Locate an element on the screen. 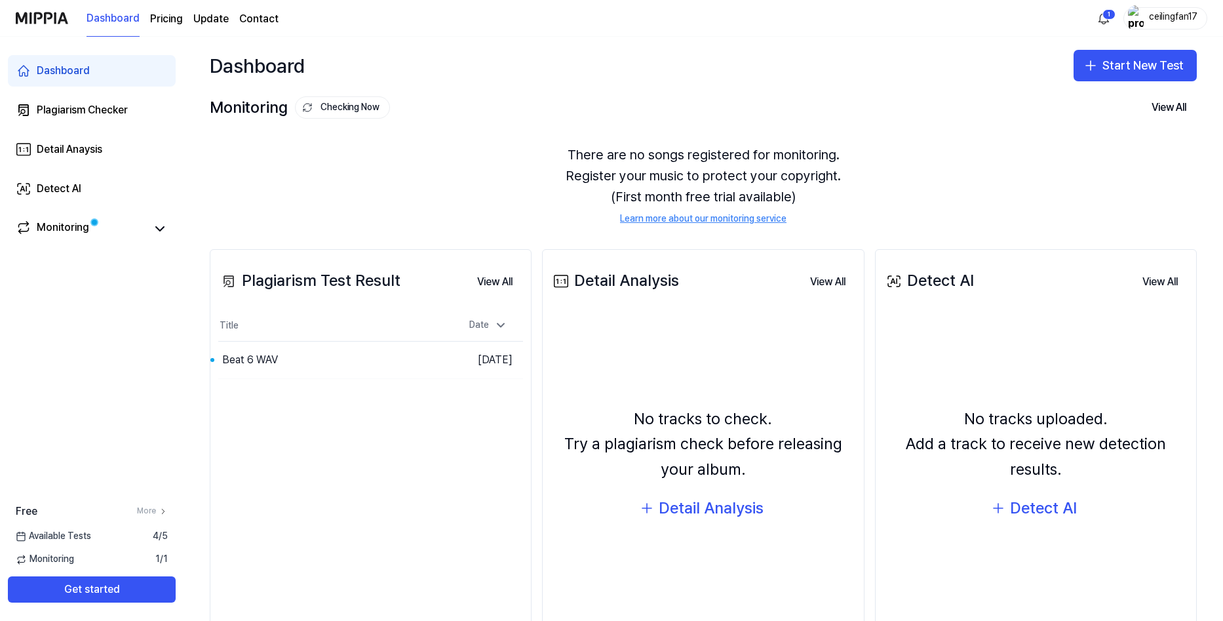 Image resolution: width=1223 pixels, height=621 pixels. span: 4 / 5 is located at coordinates (160, 536).